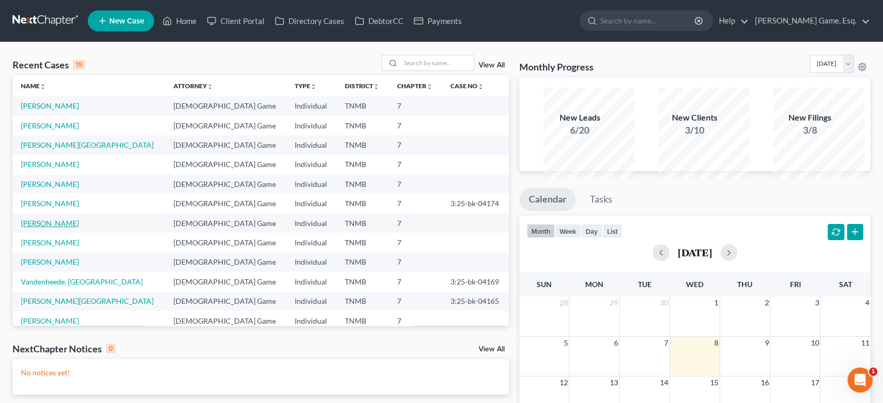 This screenshot has height=403, width=883. Describe the element at coordinates (568, 231) in the screenshot. I see `button: week` at that location.